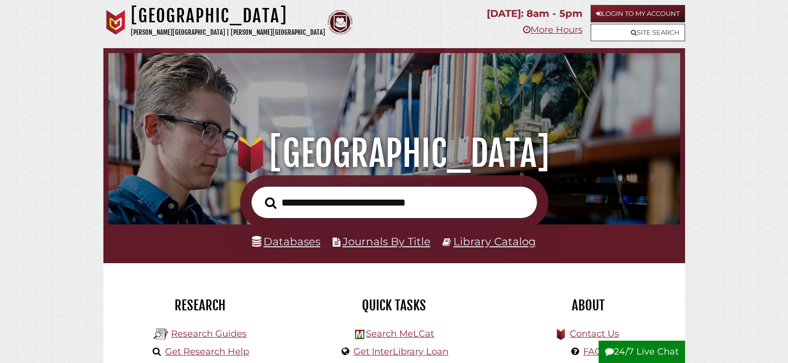  Describe the element at coordinates (386, 242) in the screenshot. I see `a: Journals By Title` at that location.